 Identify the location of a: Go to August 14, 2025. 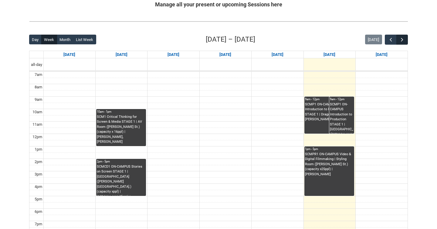
(278, 55).